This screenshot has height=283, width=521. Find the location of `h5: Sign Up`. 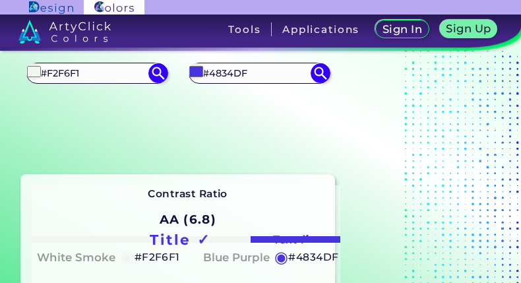

h5: Sign Up is located at coordinates (469, 28).